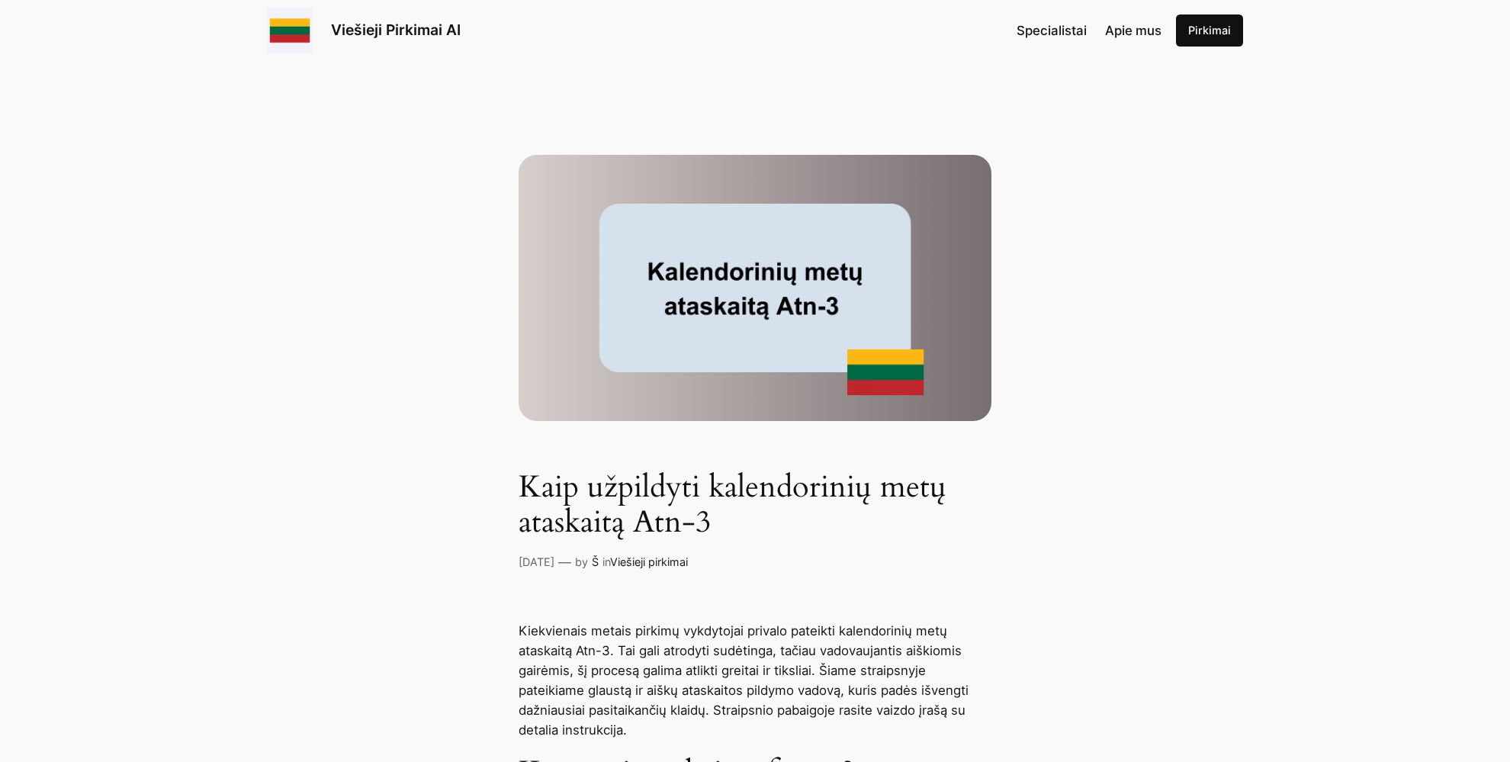 This screenshot has width=1510, height=762. What do you see at coordinates (396, 30) in the screenshot?
I see `a: Viešieji Pirkimai AI` at bounding box center [396, 30].